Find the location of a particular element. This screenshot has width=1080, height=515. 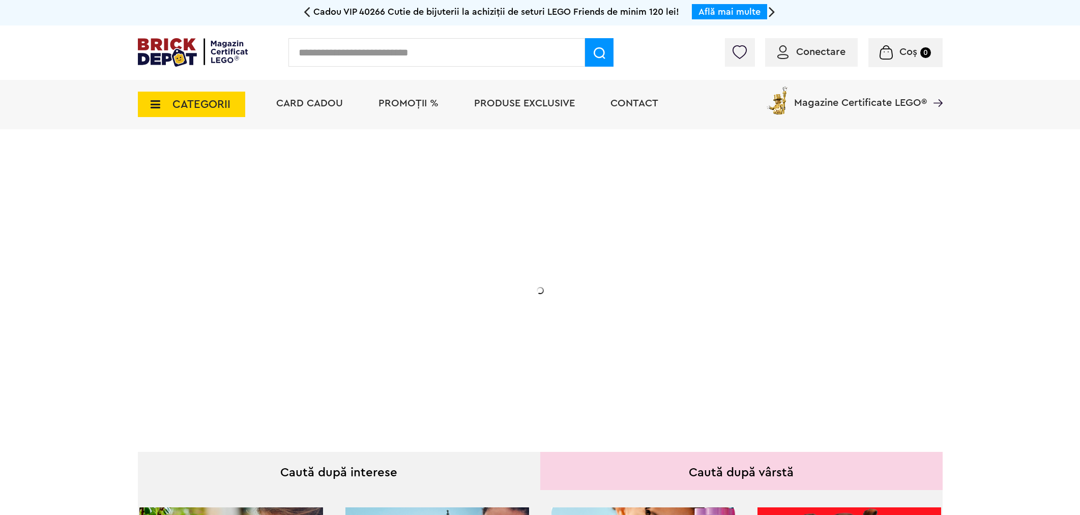

small: 0 is located at coordinates (925, 52).